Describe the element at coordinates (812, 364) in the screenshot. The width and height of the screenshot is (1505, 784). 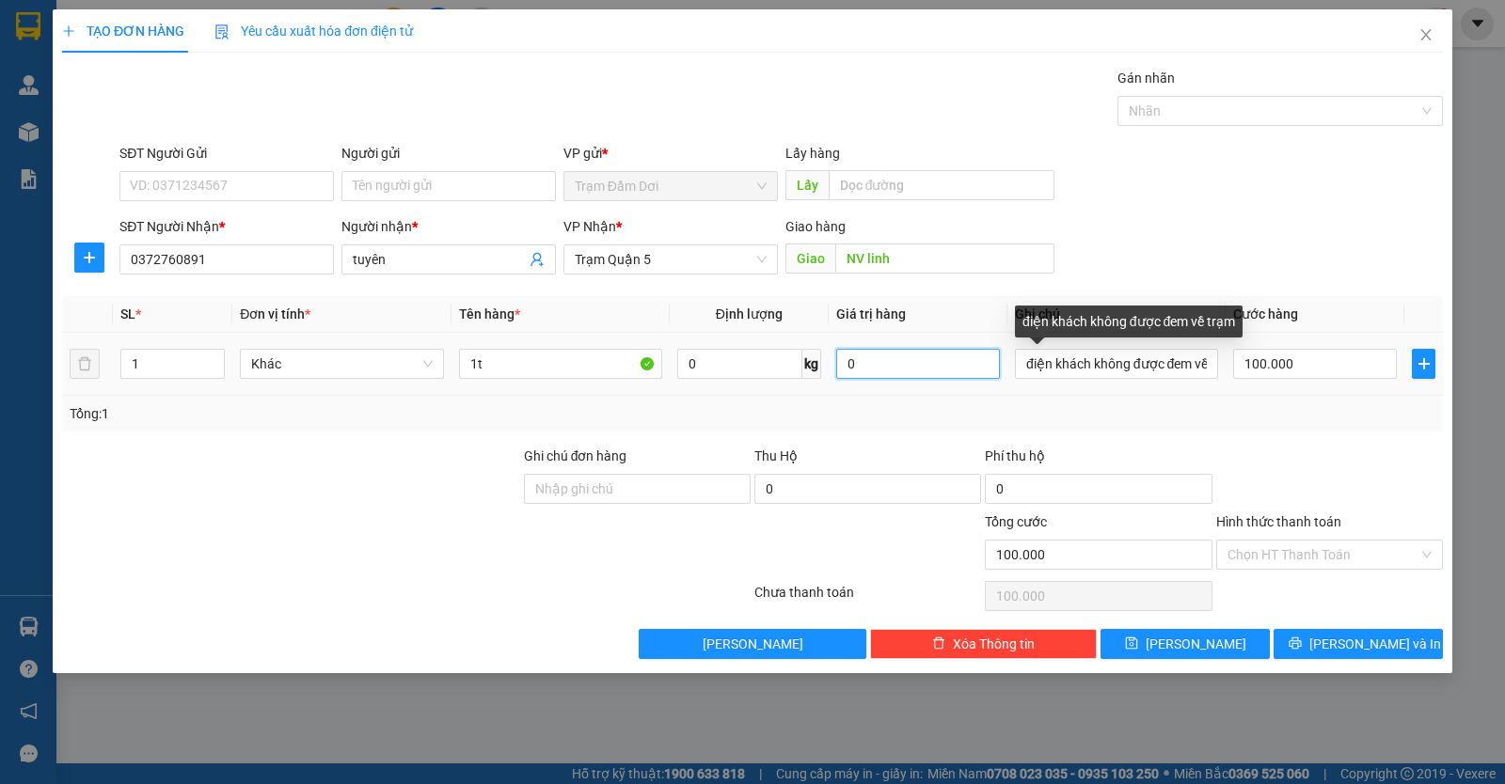
I see `span: kg` at that location.